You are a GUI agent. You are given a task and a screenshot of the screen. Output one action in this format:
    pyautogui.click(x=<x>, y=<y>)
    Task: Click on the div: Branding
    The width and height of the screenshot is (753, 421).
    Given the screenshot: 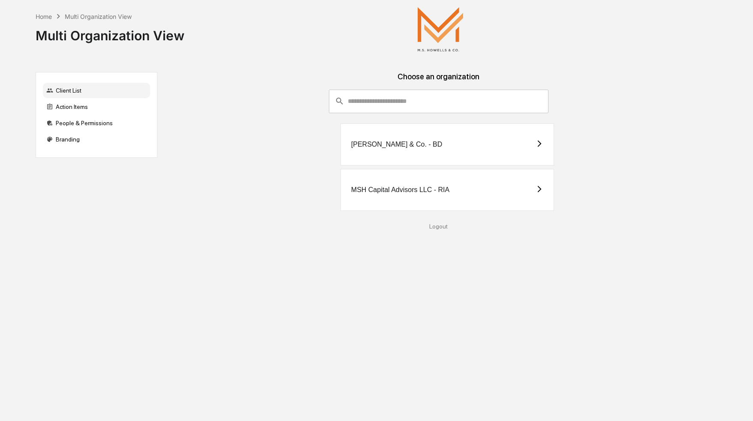 What is the action you would take?
    pyautogui.click(x=97, y=139)
    